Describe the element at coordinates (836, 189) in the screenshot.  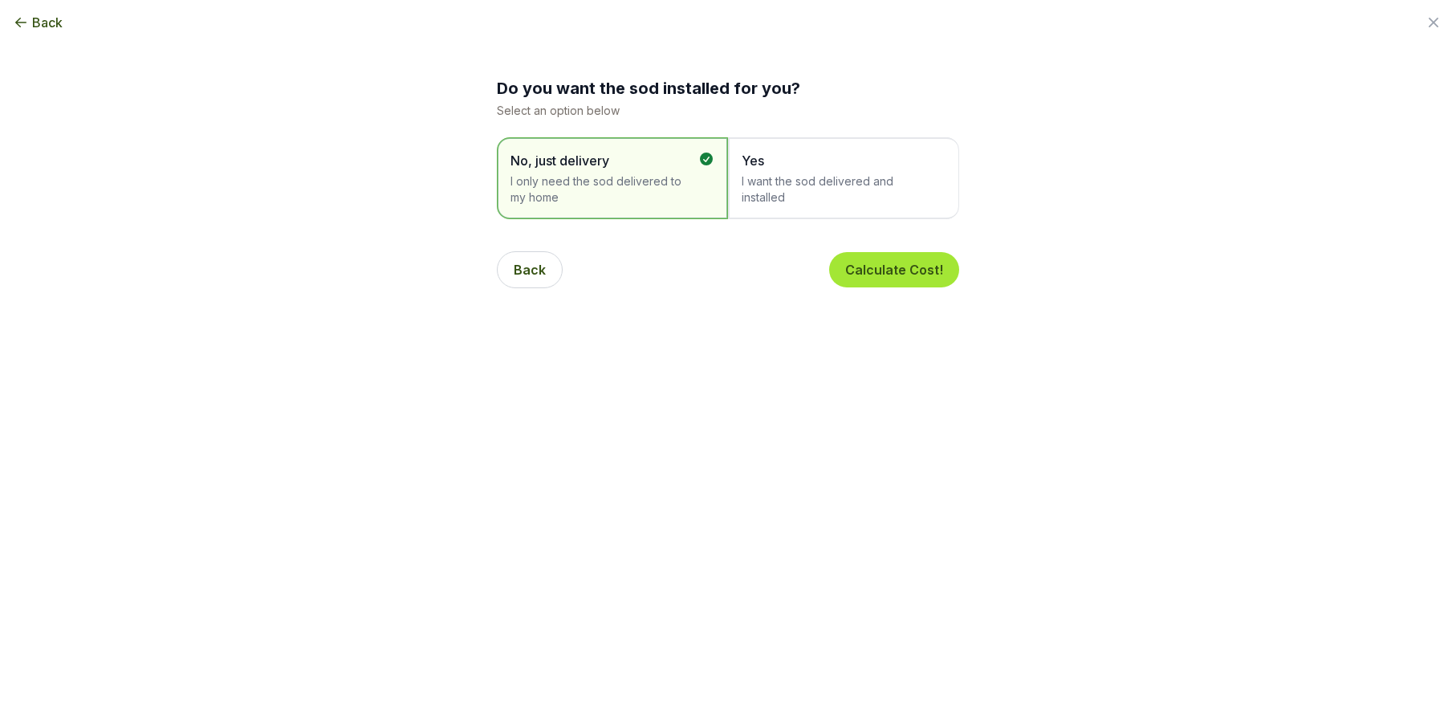
I see `span: I want the sod delivered and installed` at that location.